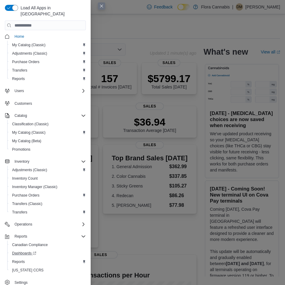  I want to click on a: Canadian Compliance, so click(30, 245).